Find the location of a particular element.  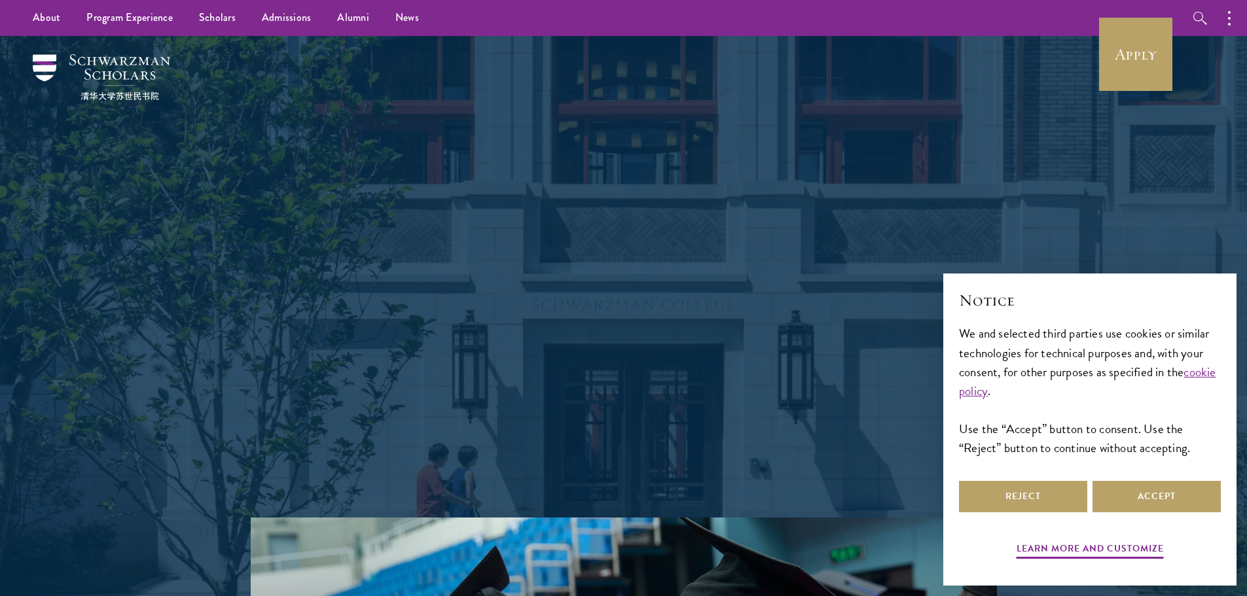

img: Schwarzman Scholars is located at coordinates (101, 77).